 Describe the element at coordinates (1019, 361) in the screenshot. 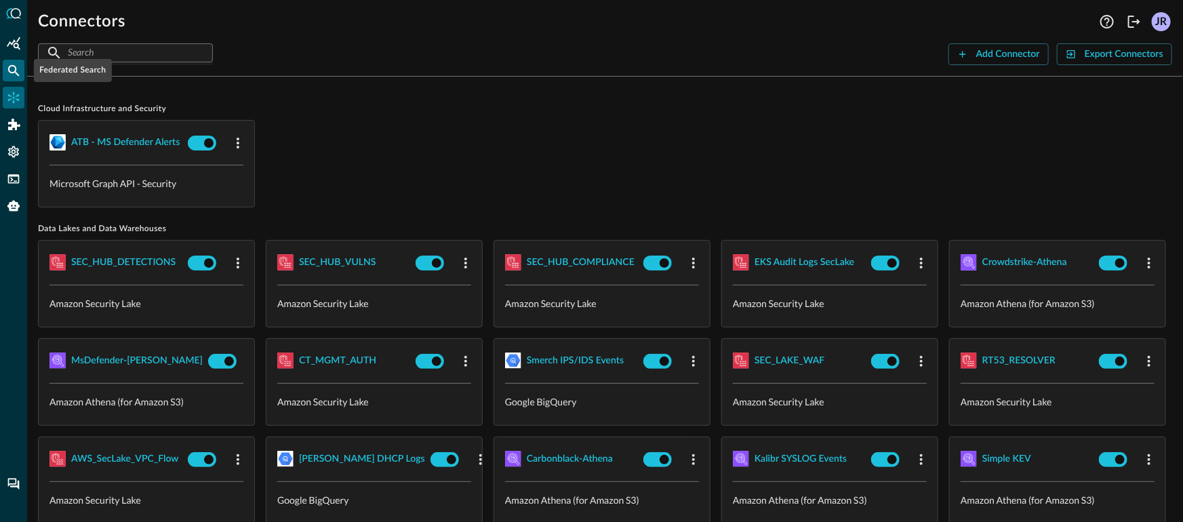

I see `div: RT53_RESOLVER` at that location.